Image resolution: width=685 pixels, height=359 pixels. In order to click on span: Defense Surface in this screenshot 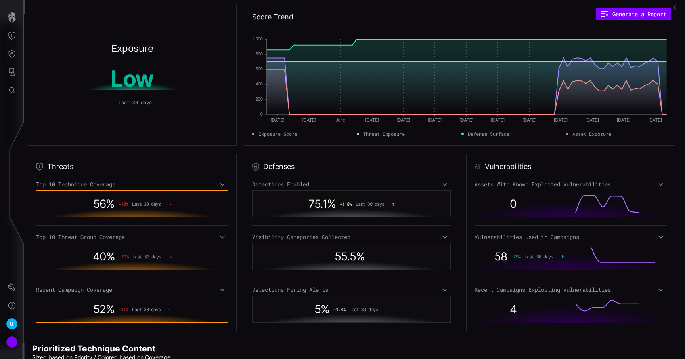, I will do `click(488, 134)`.